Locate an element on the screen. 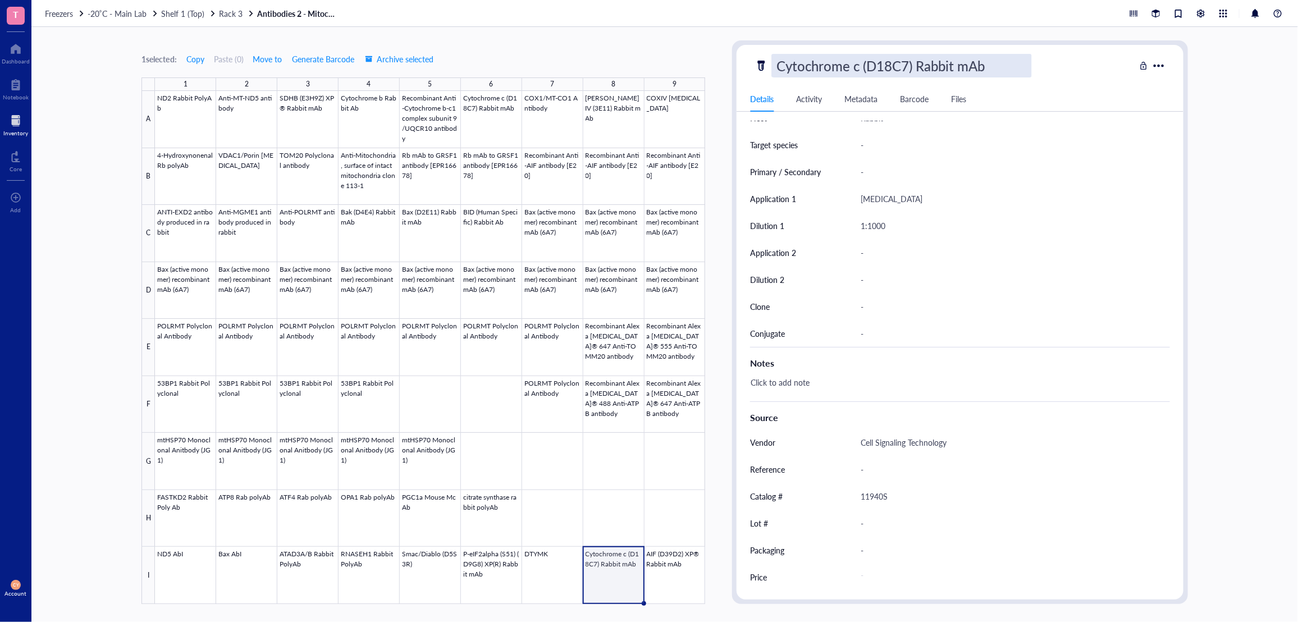  div: Target species is located at coordinates (774, 145).